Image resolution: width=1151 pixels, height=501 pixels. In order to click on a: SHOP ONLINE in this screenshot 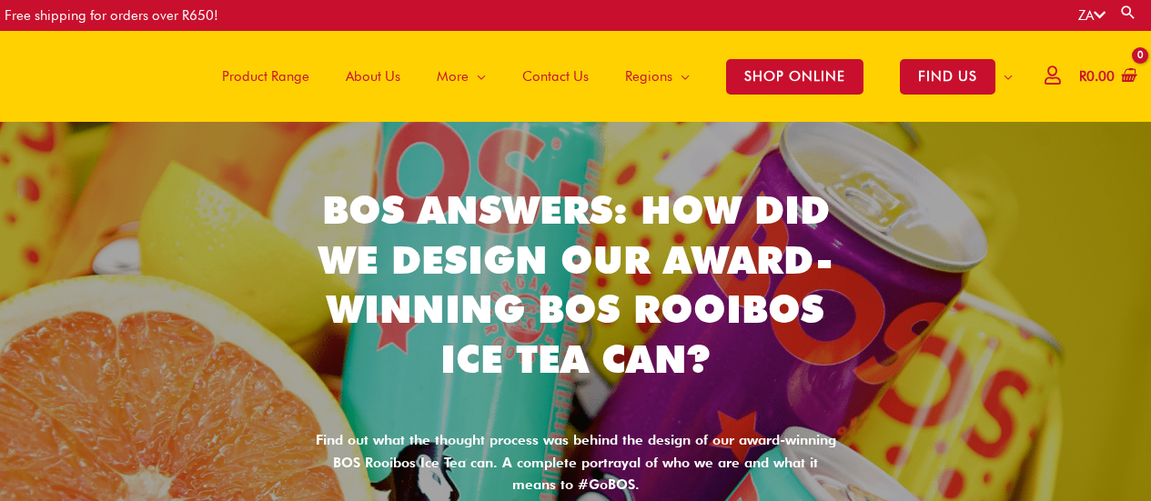, I will do `click(794, 76)`.